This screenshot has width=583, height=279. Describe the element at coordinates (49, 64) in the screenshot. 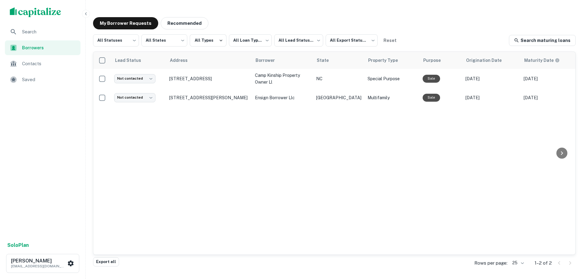

I see `span: Contacts` at that location.